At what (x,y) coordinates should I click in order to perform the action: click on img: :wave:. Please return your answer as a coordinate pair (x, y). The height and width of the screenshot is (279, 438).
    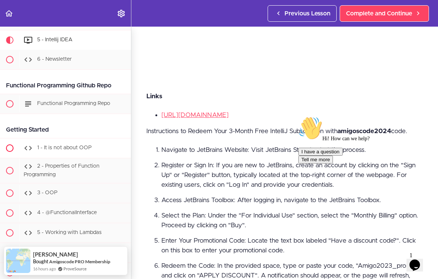
    Looking at the image, I should click on (15, 15).